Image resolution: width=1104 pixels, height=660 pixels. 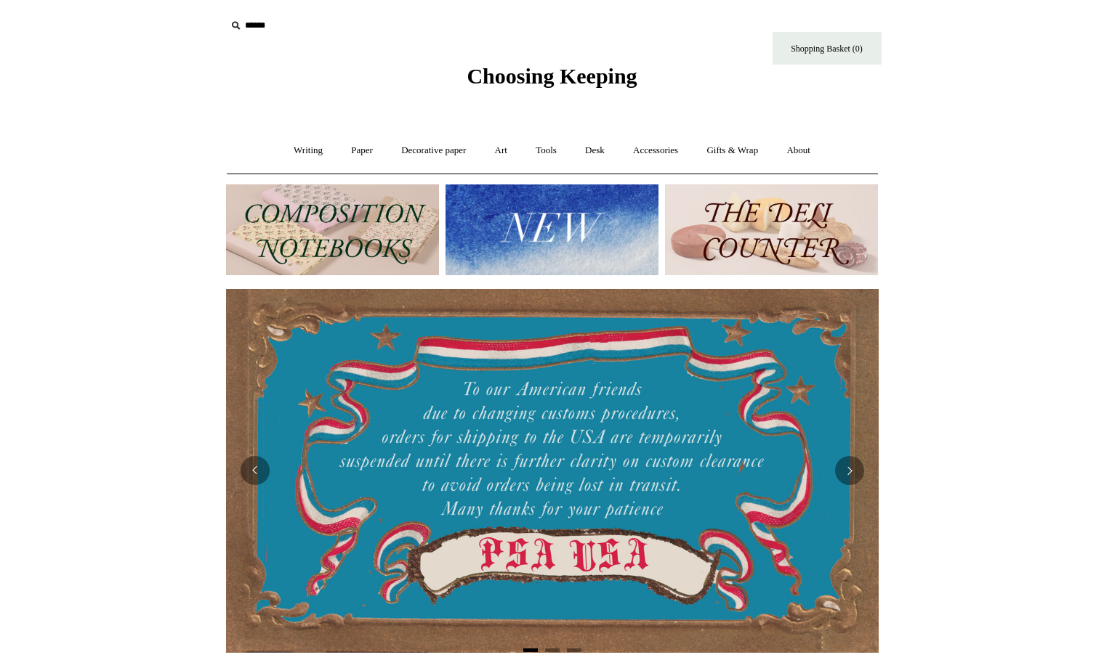 What do you see at coordinates (308, 150) in the screenshot?
I see `a: Writing` at bounding box center [308, 150].